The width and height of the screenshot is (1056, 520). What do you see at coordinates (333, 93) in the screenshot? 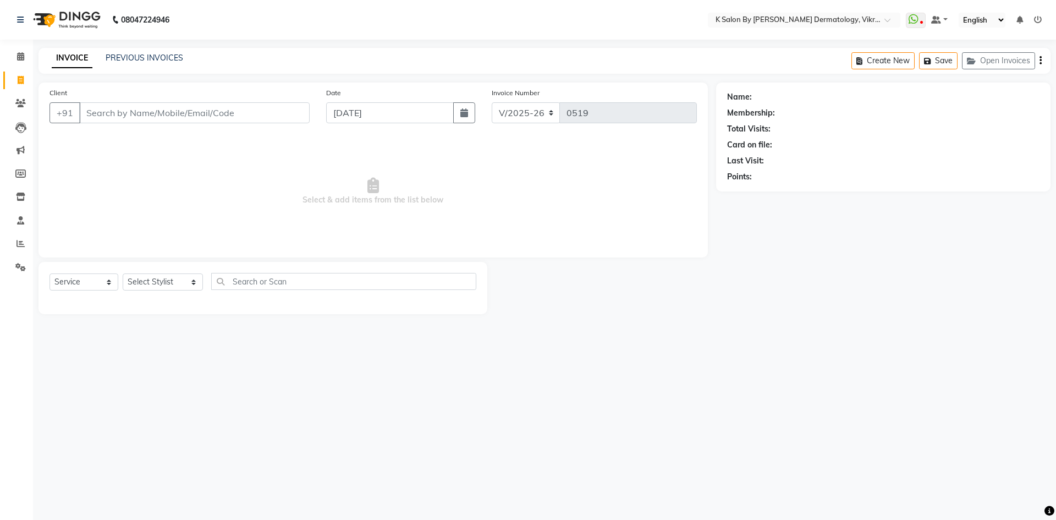
I see `label: Date` at bounding box center [333, 93].